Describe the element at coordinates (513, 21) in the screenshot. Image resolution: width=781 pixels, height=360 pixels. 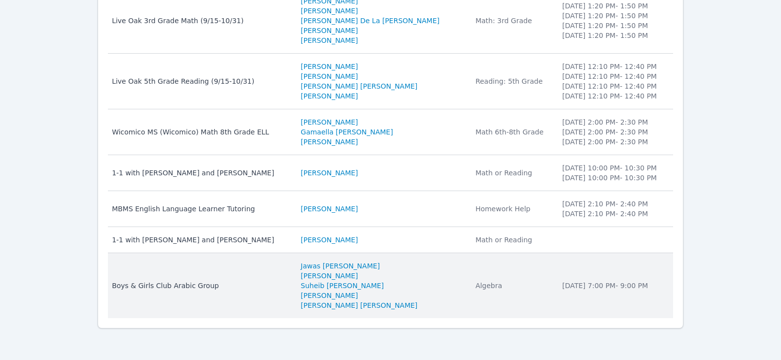
I see `div: Math: 3rd Grade` at that location.